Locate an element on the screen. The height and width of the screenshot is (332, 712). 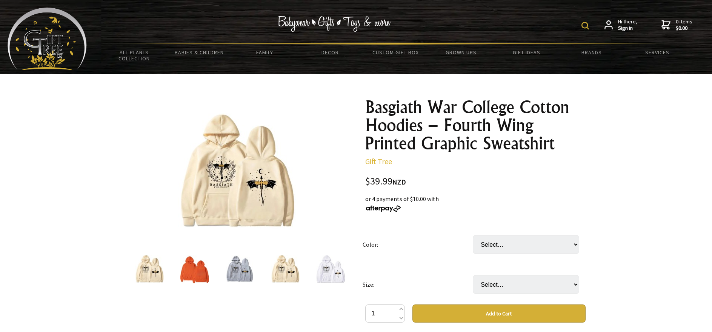
a: Decor is located at coordinates (330, 52).